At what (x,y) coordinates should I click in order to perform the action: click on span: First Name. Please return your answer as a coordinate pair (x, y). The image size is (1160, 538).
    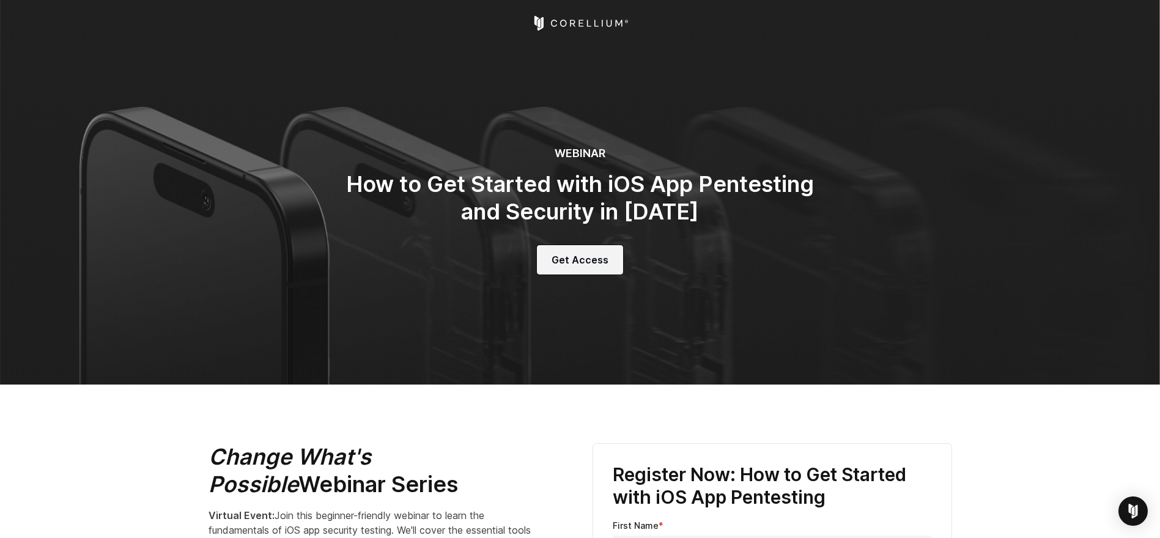
    Looking at the image, I should click on (635, 525).